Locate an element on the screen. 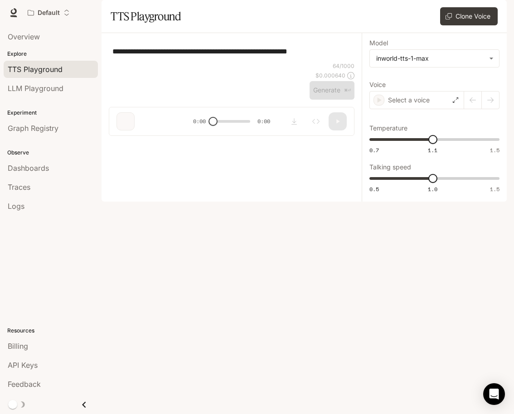 Image resolution: width=514 pixels, height=414 pixels. p: Voice is located at coordinates (377, 85).